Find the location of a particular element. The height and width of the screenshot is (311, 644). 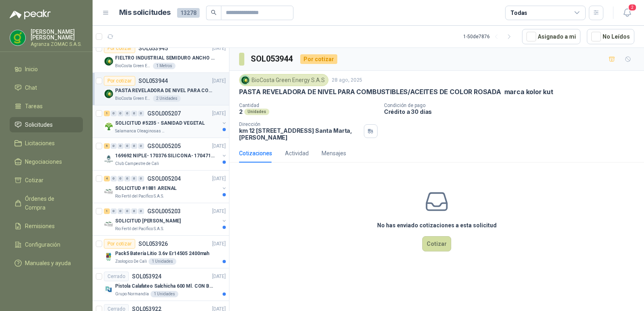

a: Configuración is located at coordinates (46, 245).